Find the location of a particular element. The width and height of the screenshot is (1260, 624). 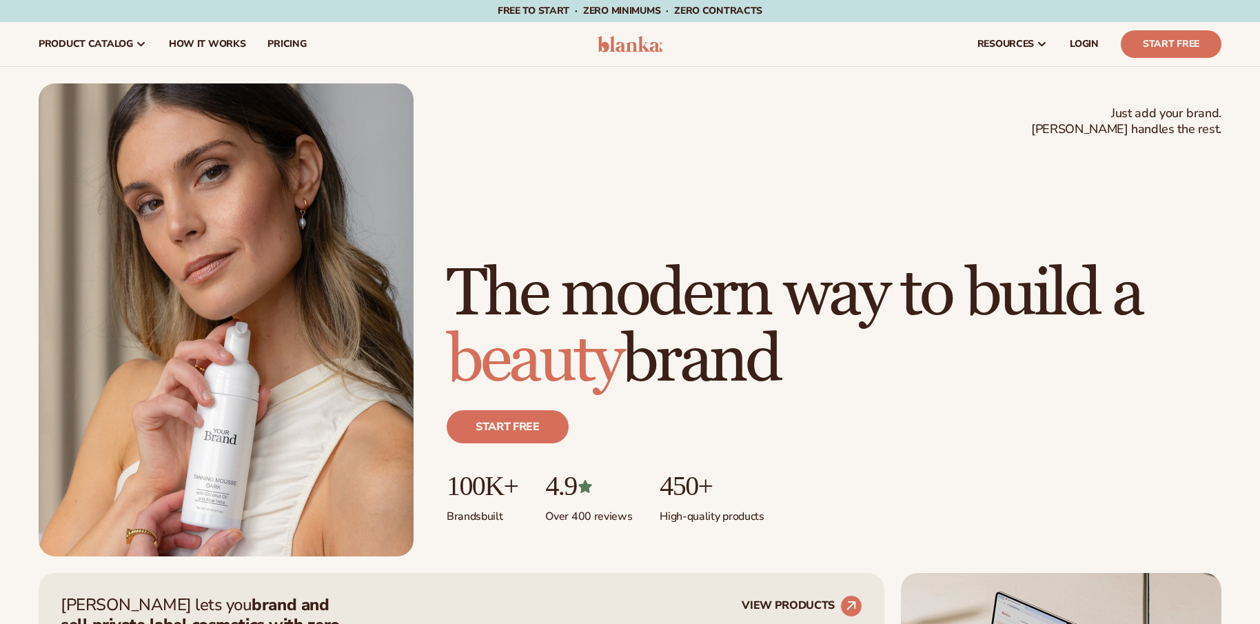

span: Free to start · ZERO minimums · ZERO contracts is located at coordinates (630, 10).